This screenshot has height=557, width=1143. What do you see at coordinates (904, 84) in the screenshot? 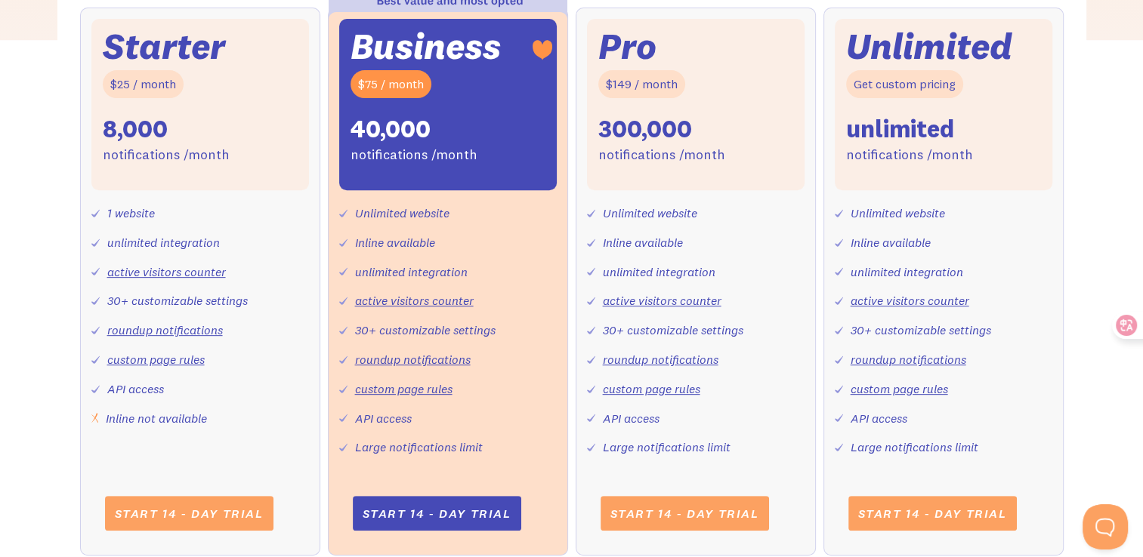
I see `div: Get custom pricing` at bounding box center [904, 84].